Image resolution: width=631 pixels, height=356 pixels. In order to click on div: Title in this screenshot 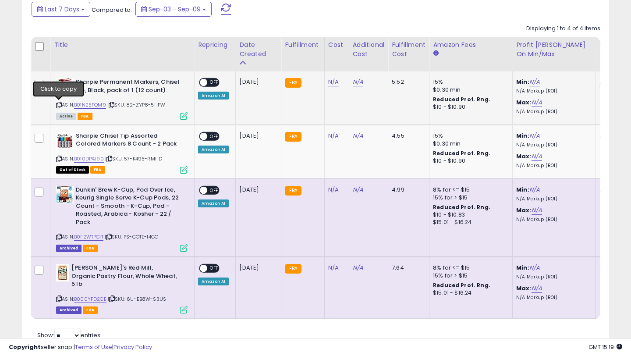, I will do `click(122, 45)`.